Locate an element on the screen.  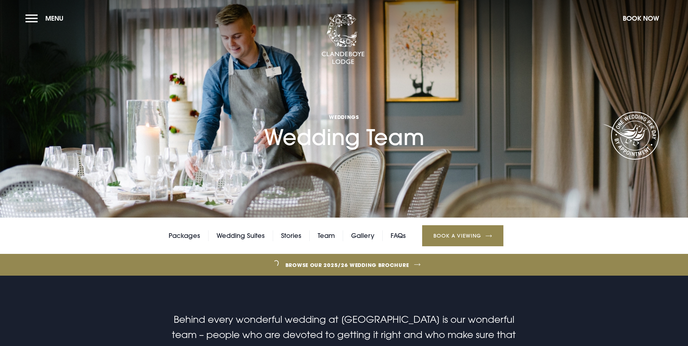
h1: Wedding Team is located at coordinates (344, 111).